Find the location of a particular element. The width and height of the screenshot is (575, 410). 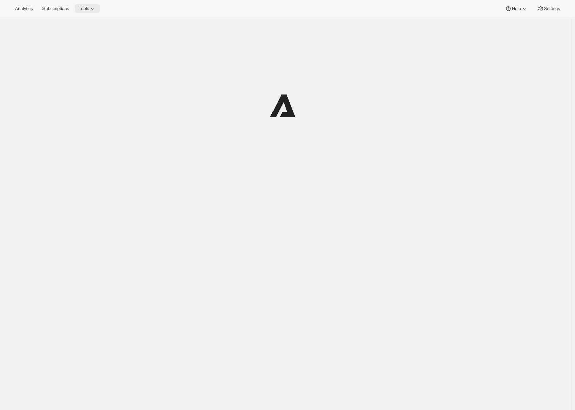

span: Tools is located at coordinates (84, 9).